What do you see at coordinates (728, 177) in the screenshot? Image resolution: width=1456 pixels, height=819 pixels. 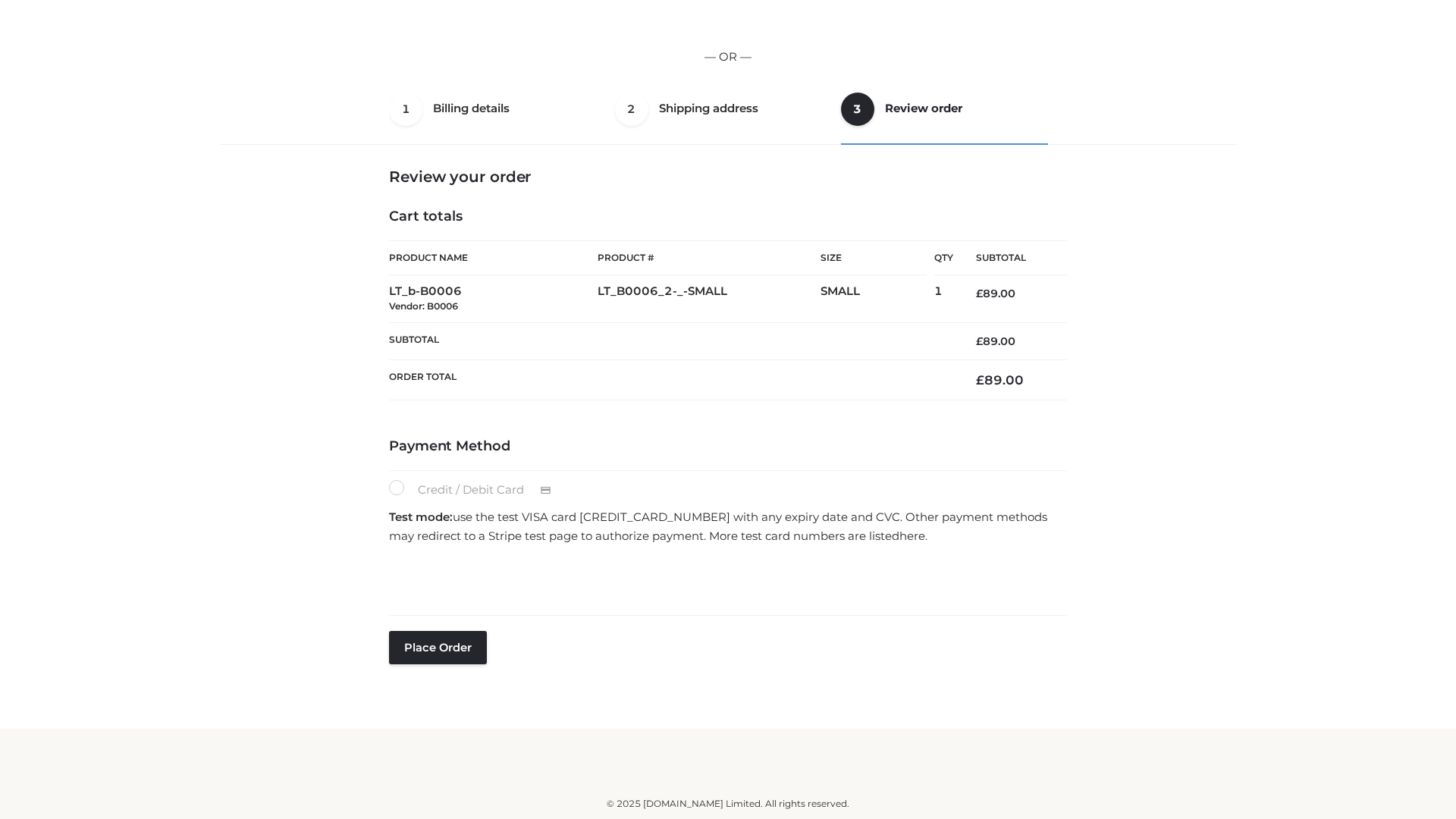 I see `h3: Review your order` at bounding box center [728, 177].